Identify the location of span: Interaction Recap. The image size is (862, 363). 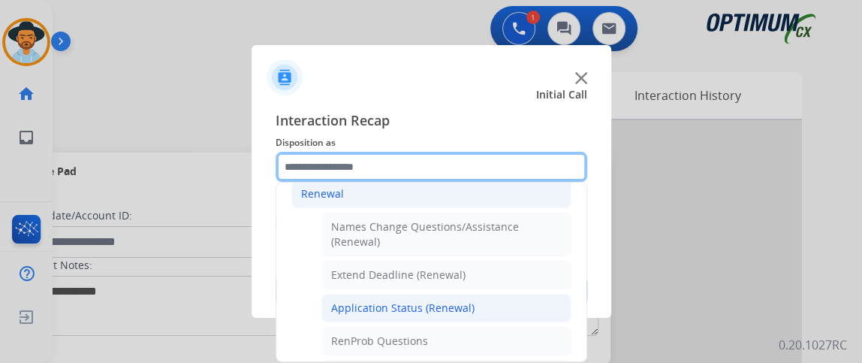
(431, 122).